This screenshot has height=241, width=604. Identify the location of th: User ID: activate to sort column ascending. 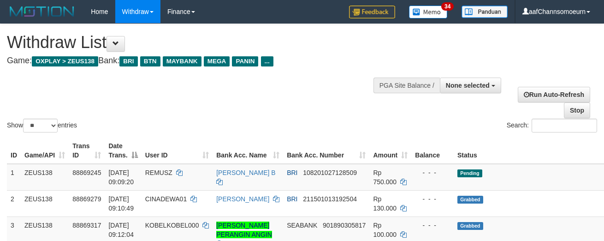
(177, 150).